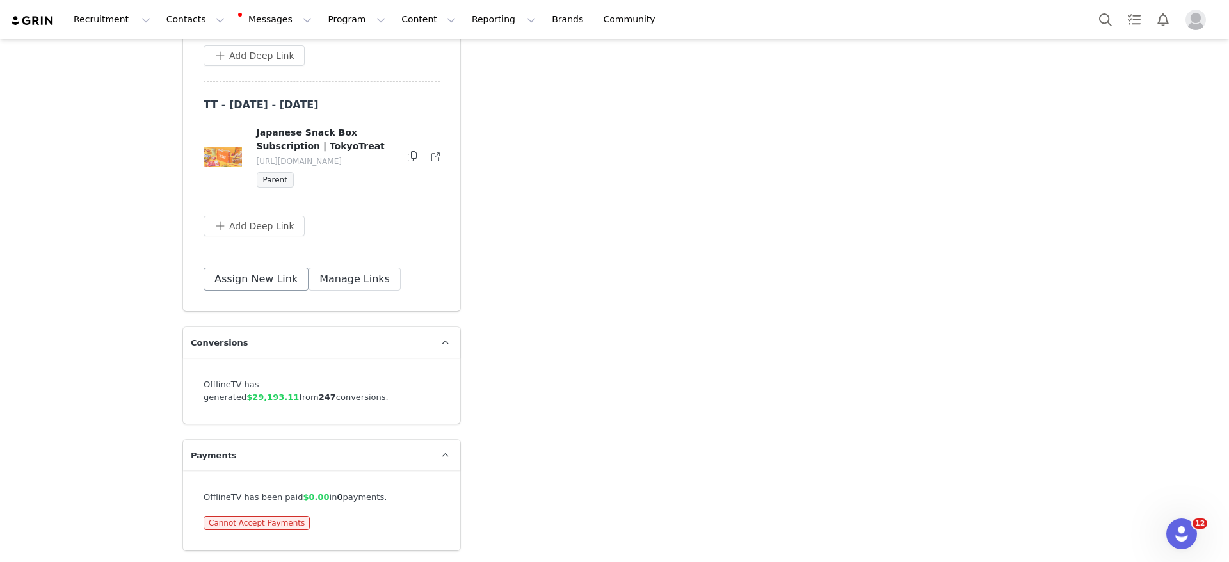 The height and width of the screenshot is (562, 1229). Describe the element at coordinates (220, 343) in the screenshot. I see `span: Conversions` at that location.